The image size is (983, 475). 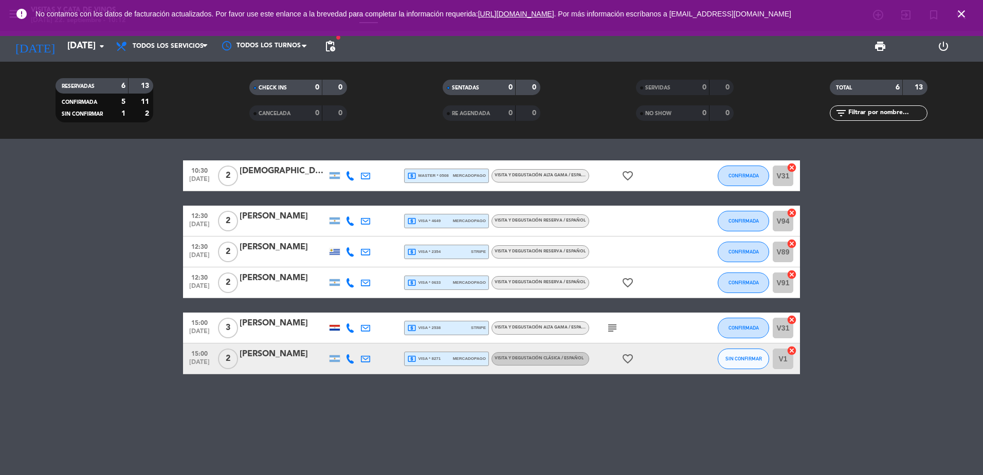 I want to click on strong: 5, so click(x=123, y=102).